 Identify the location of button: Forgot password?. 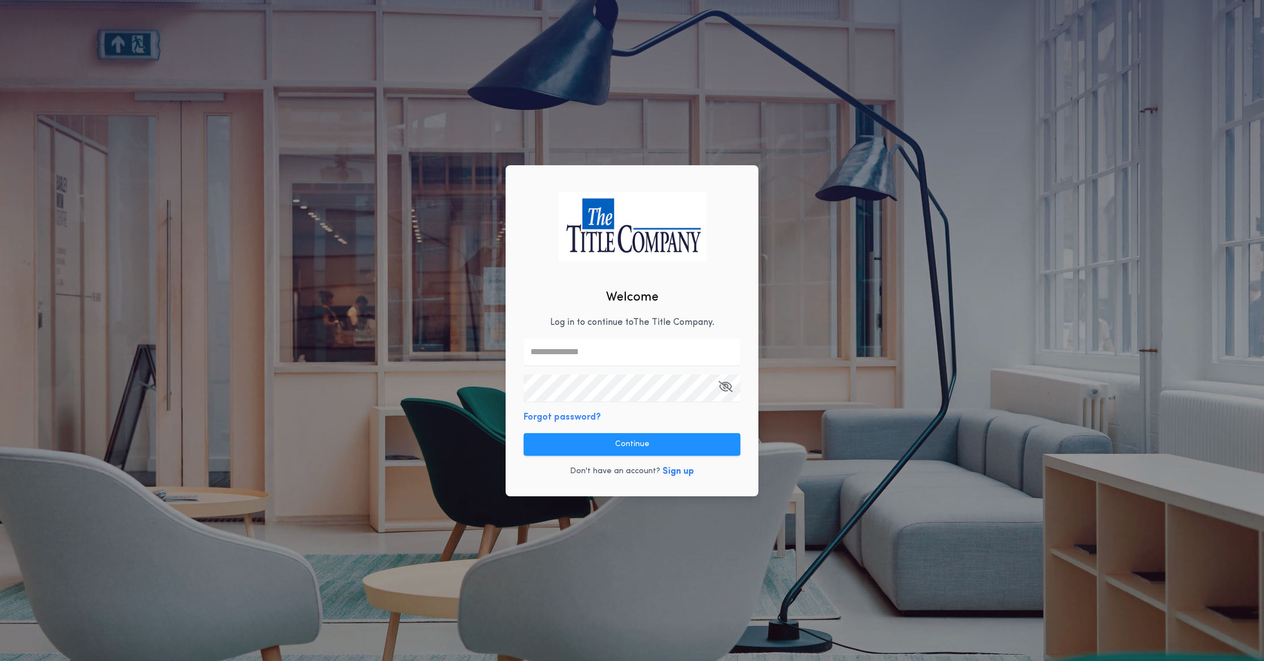
(562, 418).